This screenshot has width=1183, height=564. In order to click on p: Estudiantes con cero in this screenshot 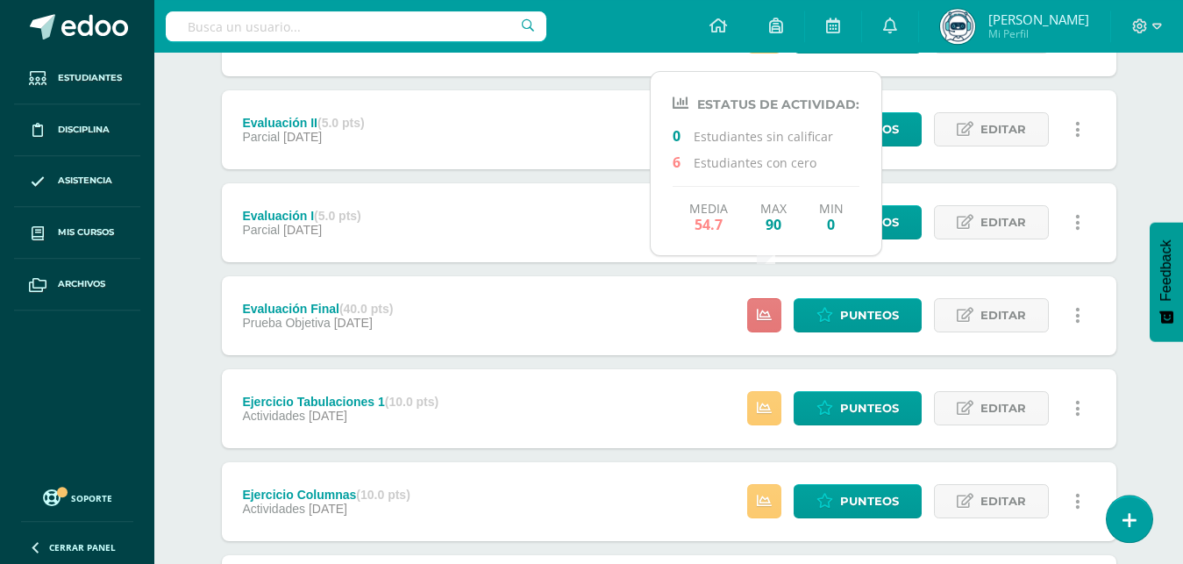, I will do `click(765, 161)`.